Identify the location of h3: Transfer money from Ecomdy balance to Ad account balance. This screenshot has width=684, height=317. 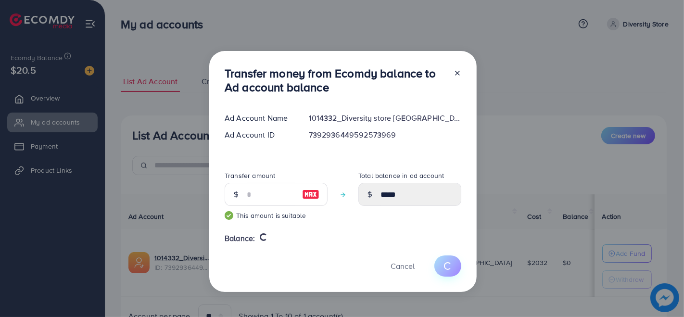
(335, 80).